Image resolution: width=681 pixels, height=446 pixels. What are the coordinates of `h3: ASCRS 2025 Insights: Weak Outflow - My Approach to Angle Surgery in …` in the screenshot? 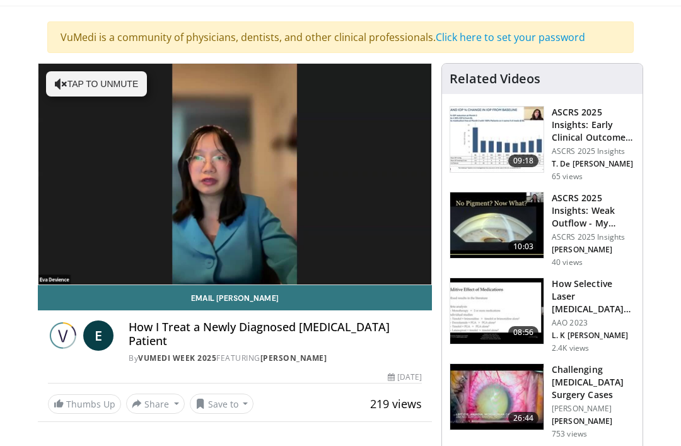 It's located at (593, 211).